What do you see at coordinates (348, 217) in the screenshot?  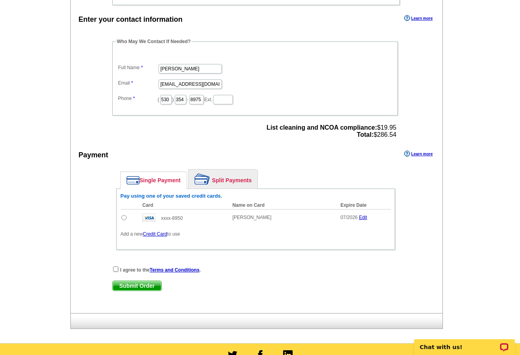 I see `span: 07/2026` at bounding box center [348, 217].